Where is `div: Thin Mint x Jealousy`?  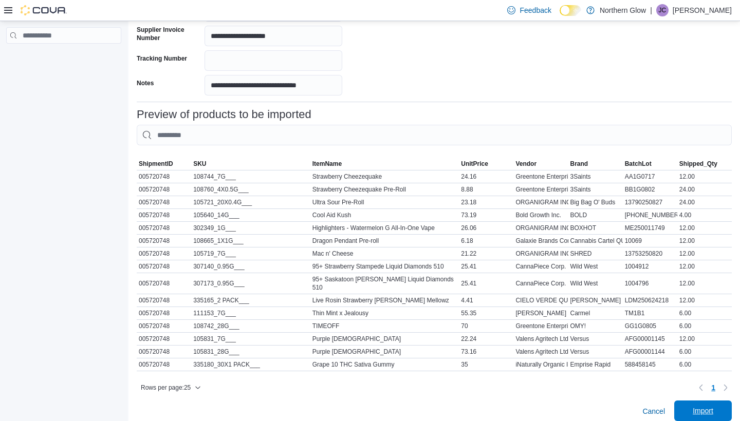
div: Thin Mint x Jealousy is located at coordinates (385, 313).